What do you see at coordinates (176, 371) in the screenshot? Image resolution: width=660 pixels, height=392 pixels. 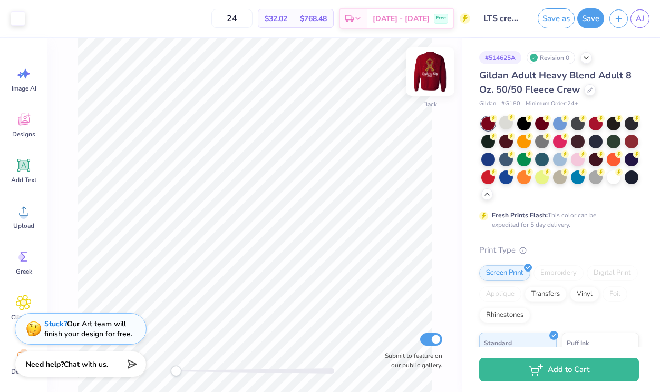 I see `div: Accessibility label` at bounding box center [176, 371].